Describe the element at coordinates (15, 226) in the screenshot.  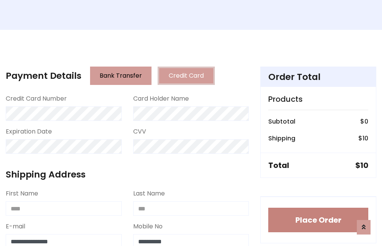
I see `label: E-mail` at that location.